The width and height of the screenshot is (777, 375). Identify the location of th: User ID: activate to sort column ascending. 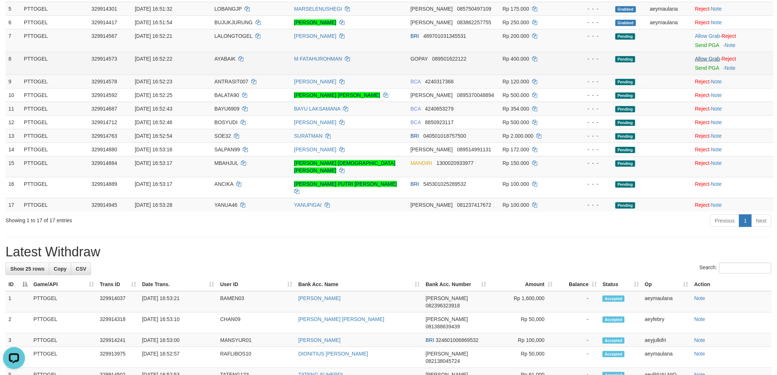
(256, 284).